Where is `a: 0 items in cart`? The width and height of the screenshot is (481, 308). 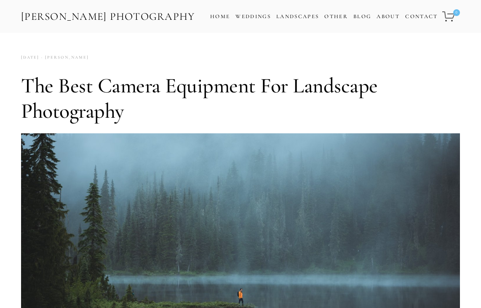
a: 0 items in cart is located at coordinates (451, 16).